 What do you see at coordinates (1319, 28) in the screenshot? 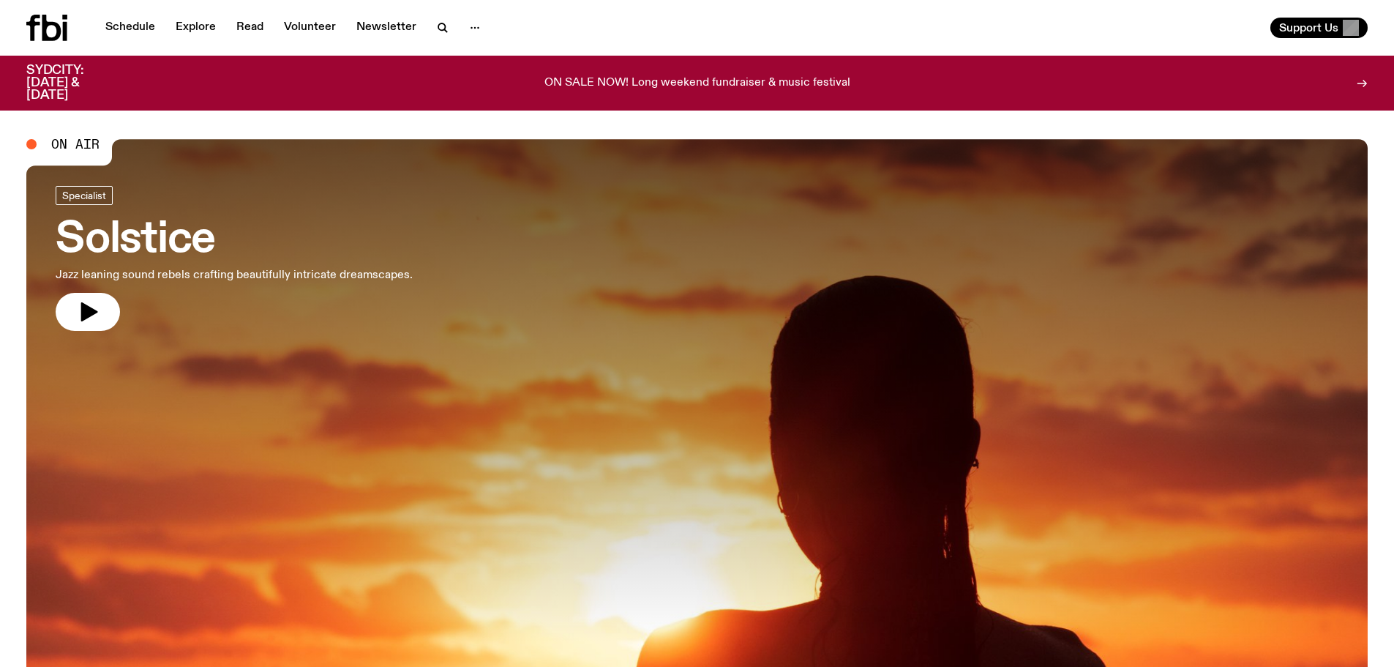
I see `button: Support Us` at bounding box center [1319, 28].